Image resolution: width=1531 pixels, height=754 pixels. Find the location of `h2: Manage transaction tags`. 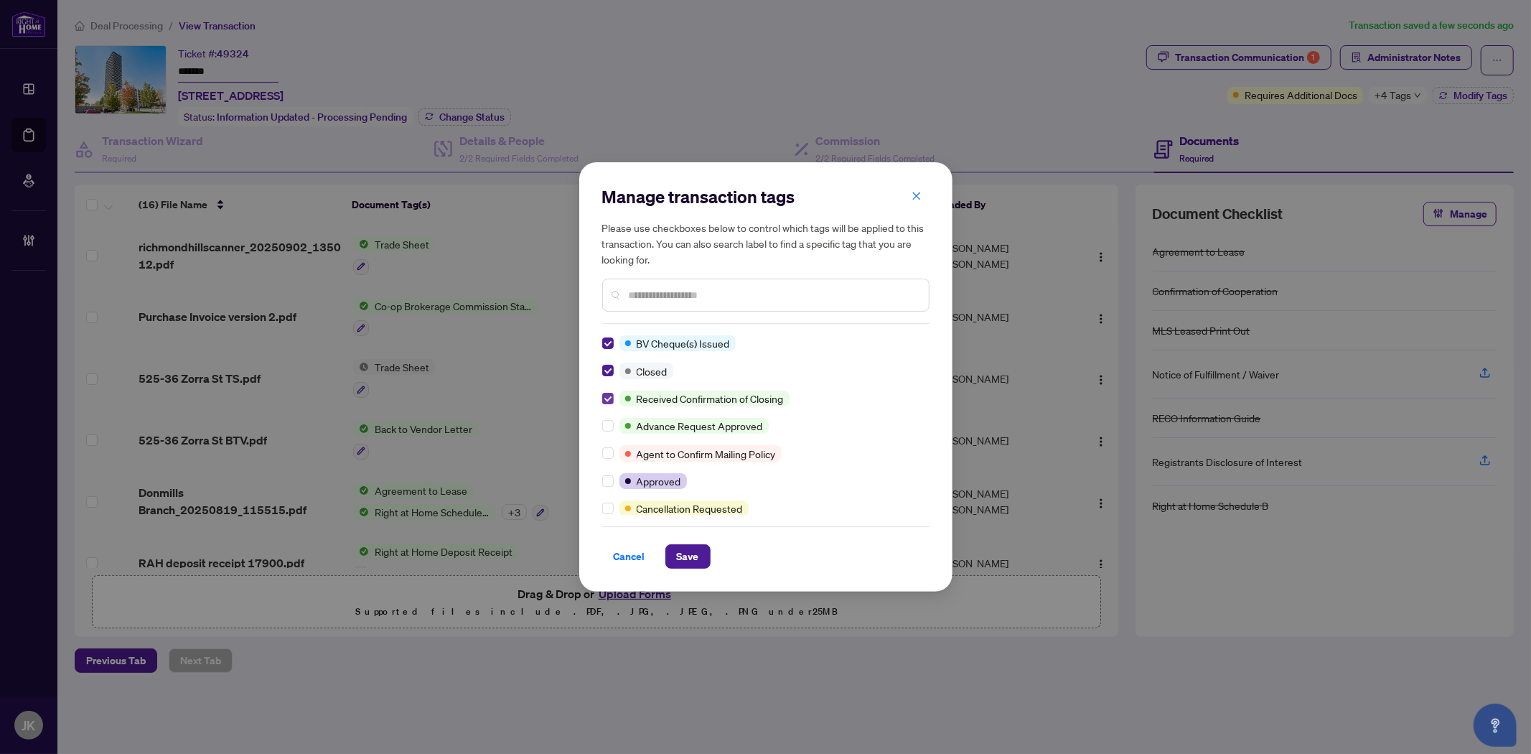

h2: Manage transaction tags is located at coordinates (766, 197).